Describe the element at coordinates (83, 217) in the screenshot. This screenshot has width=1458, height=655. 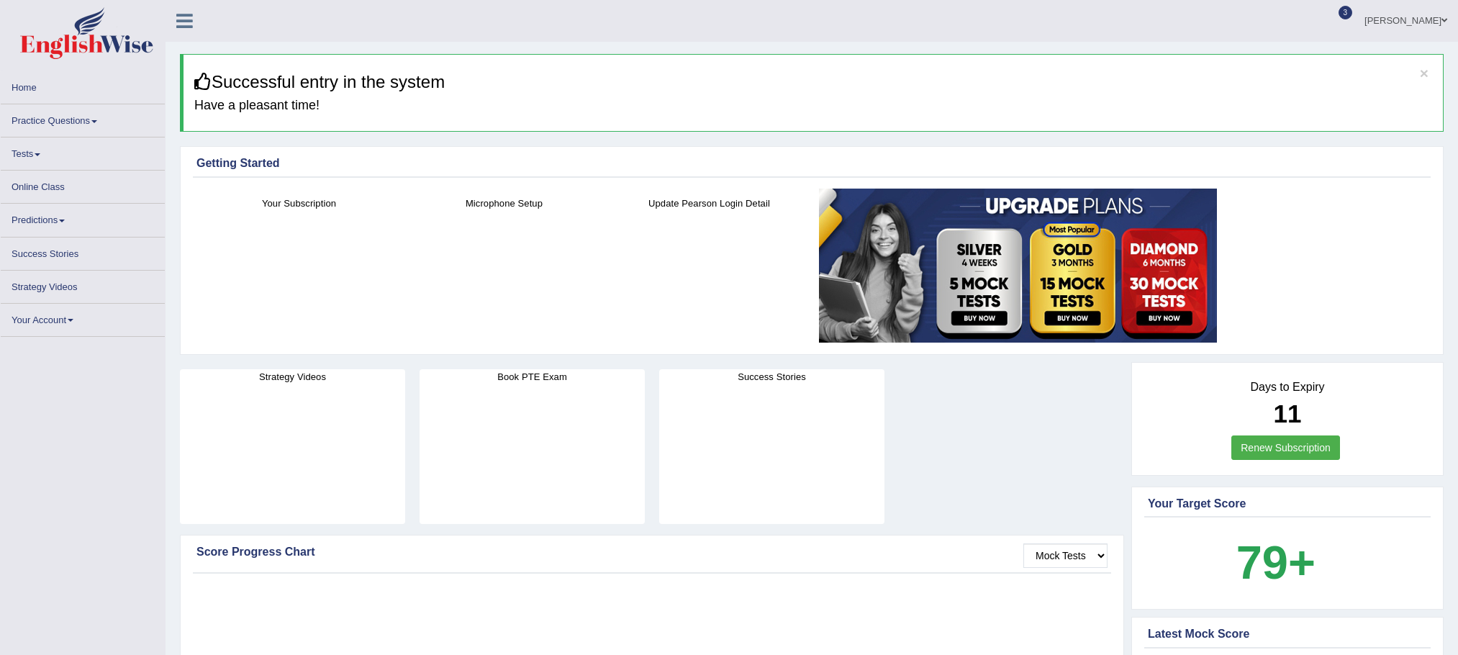
I see `a: Predictions` at that location.